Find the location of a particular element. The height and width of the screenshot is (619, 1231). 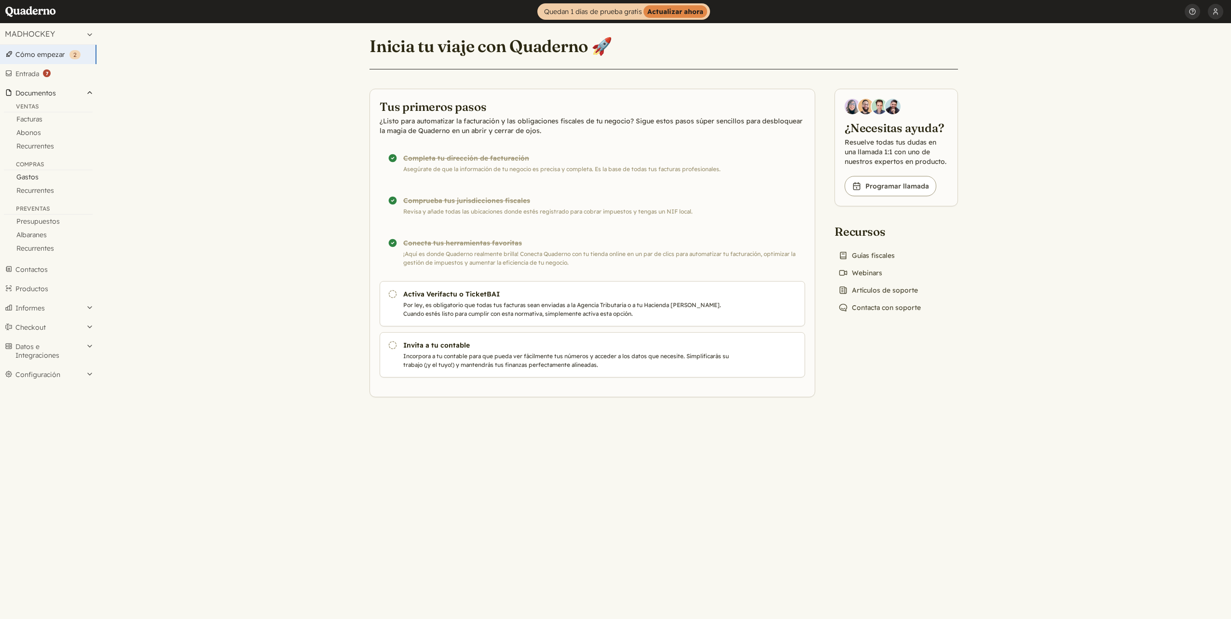

img: Ivo Oltmans, Business Developer at Quaderno is located at coordinates (879, 107).